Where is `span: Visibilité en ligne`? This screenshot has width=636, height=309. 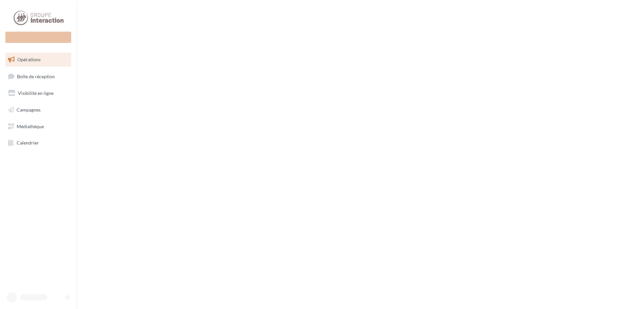
span: Visibilité en ligne is located at coordinates (36, 93).